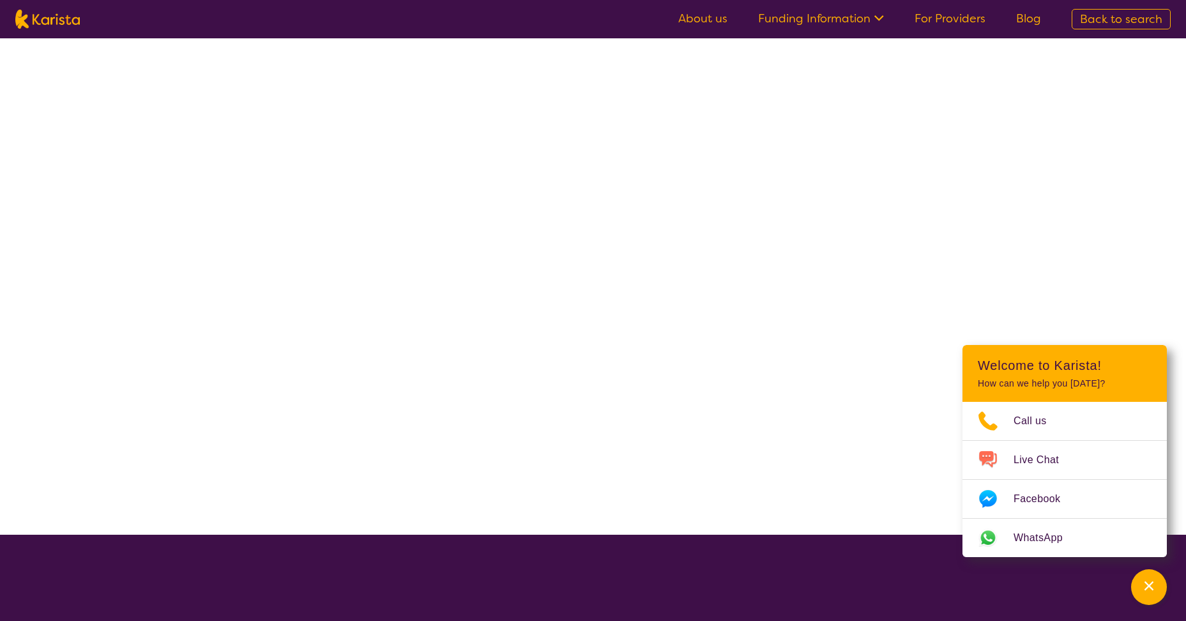 Image resolution: width=1186 pixels, height=621 pixels. Describe the element at coordinates (1044, 460) in the screenshot. I see `span: Live Chat` at that location.